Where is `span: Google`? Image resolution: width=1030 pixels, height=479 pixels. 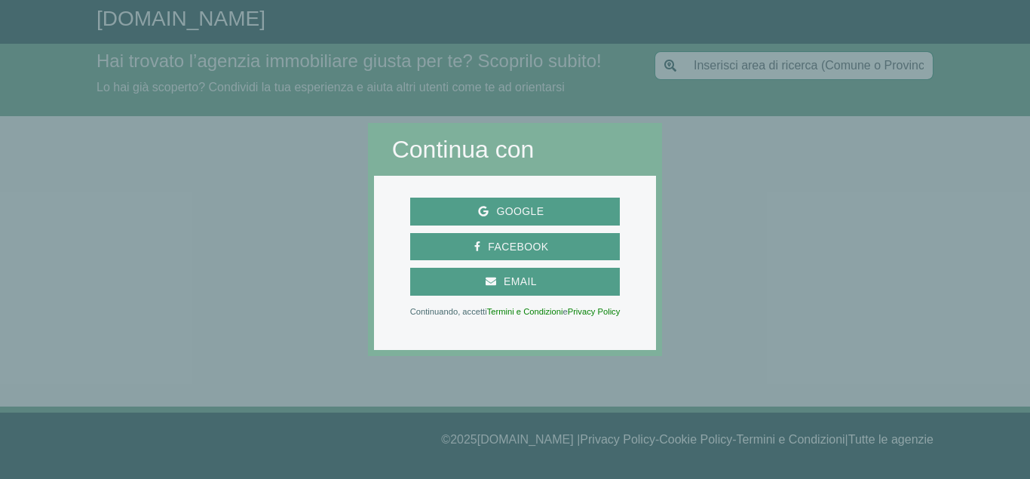
span: Google is located at coordinates (520, 211).